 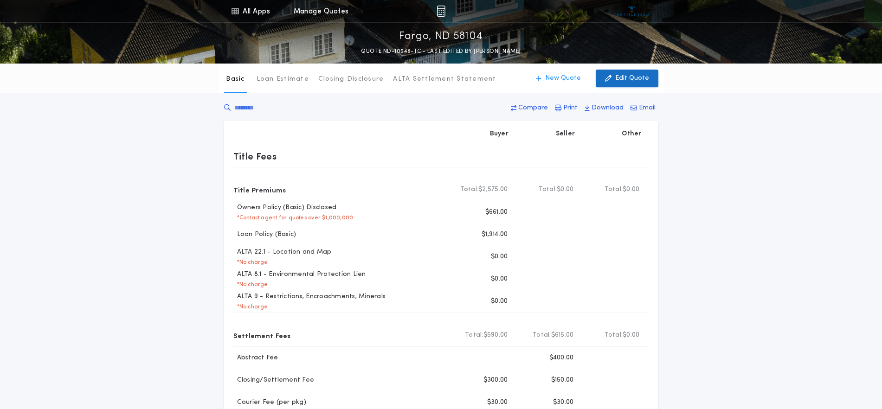 What do you see at coordinates (562, 380) in the screenshot?
I see `p: $150.00` at bounding box center [562, 380].